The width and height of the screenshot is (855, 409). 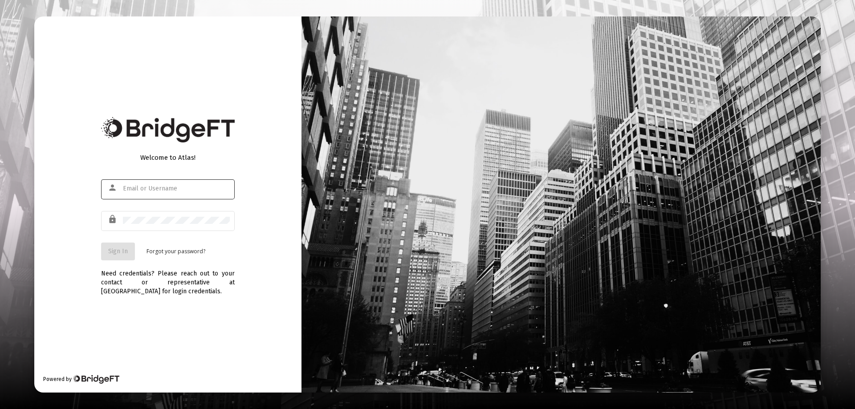 I want to click on span: Sign In, so click(x=118, y=251).